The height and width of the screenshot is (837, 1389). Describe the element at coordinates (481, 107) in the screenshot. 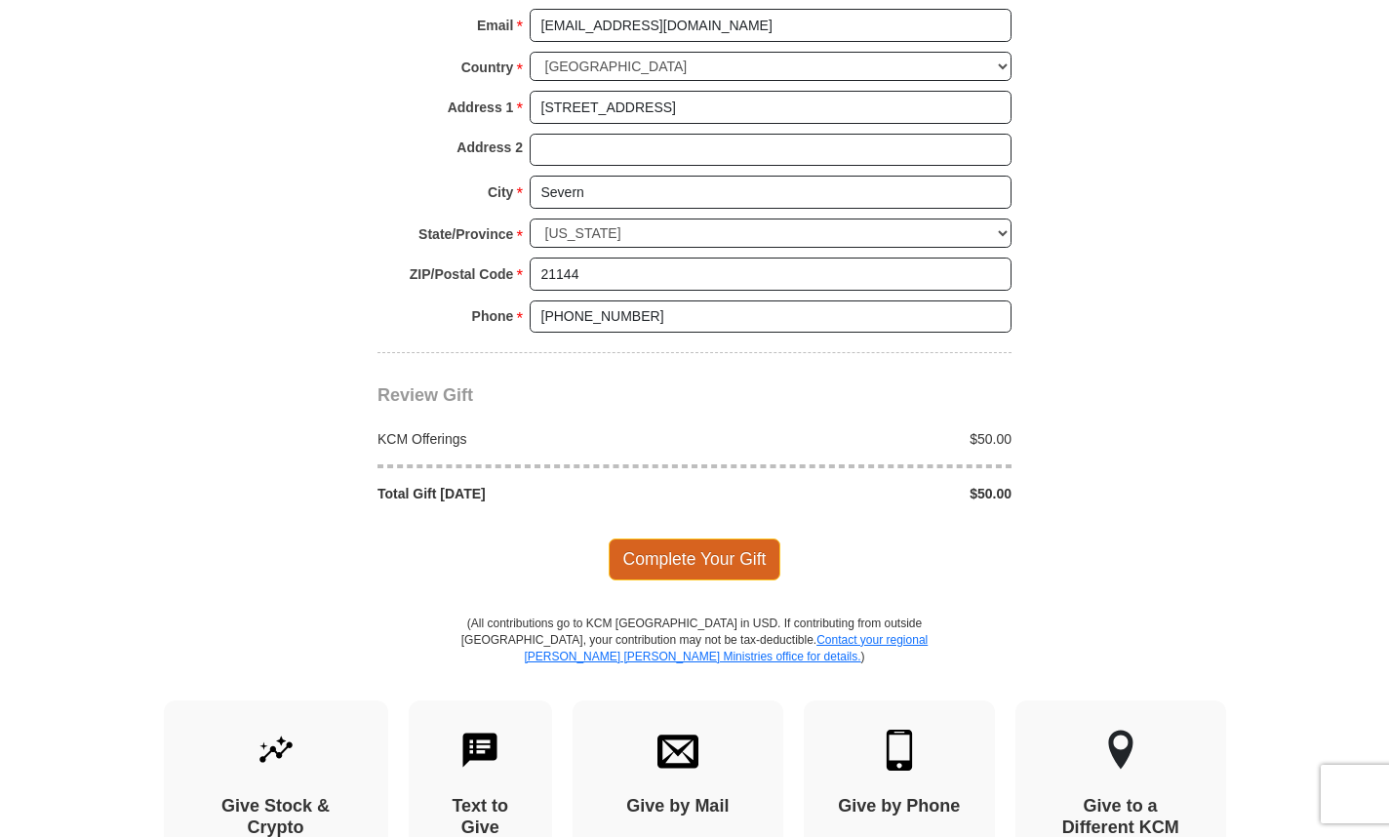

I see `strong: Address 1` at that location.